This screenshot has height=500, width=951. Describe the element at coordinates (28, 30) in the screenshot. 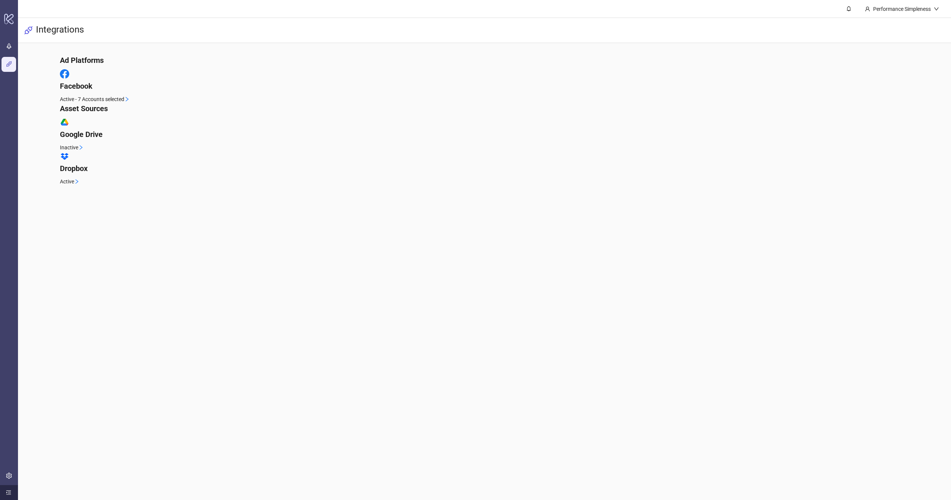

I see `span: api` at that location.